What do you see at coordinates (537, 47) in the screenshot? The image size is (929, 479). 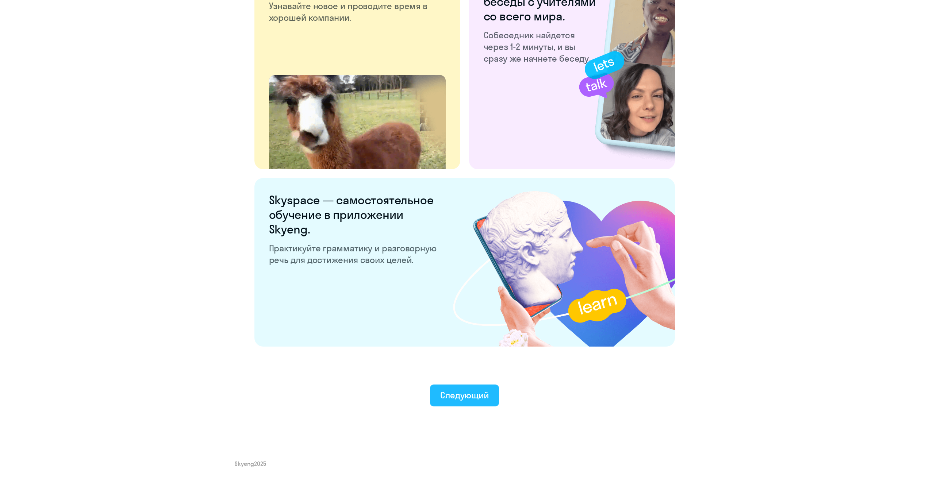 I see `font: Собеседник найдется через 1-2 минуты, и вы сразу же начнете беседу.` at bounding box center [537, 47].